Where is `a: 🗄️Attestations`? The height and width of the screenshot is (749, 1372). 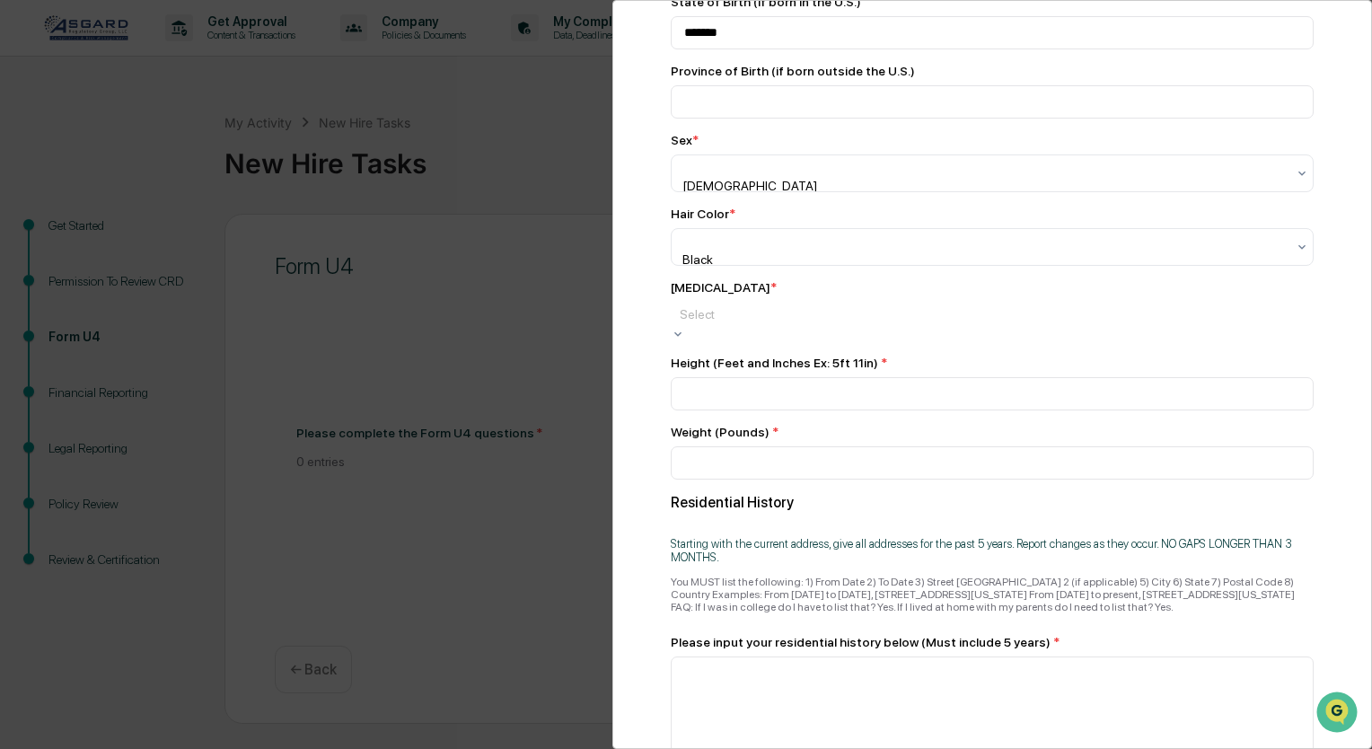 a: 🗄️Attestations is located at coordinates (176, 235).